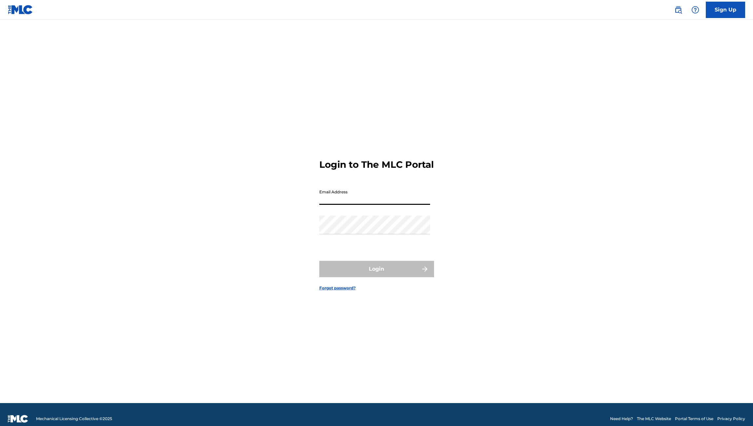 Image resolution: width=753 pixels, height=426 pixels. Describe the element at coordinates (695, 10) in the screenshot. I see `div: Help` at that location.